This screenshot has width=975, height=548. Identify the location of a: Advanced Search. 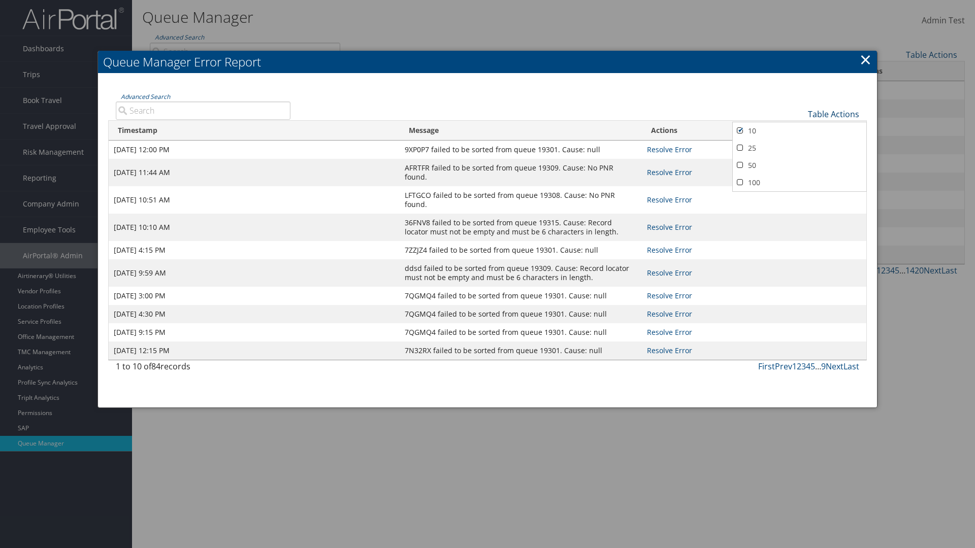
(145, 96).